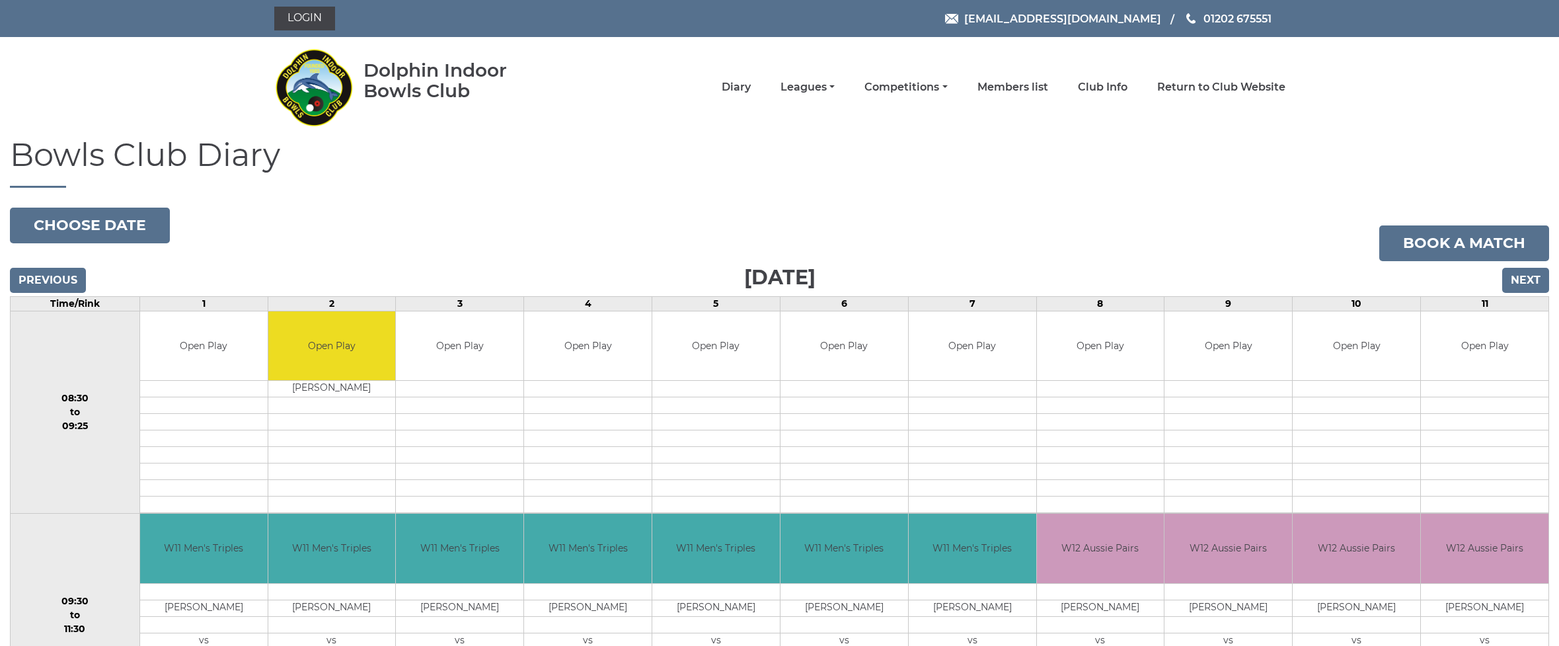 This screenshot has width=1559, height=646. Describe the element at coordinates (951, 19) in the screenshot. I see `img: Email` at that location.